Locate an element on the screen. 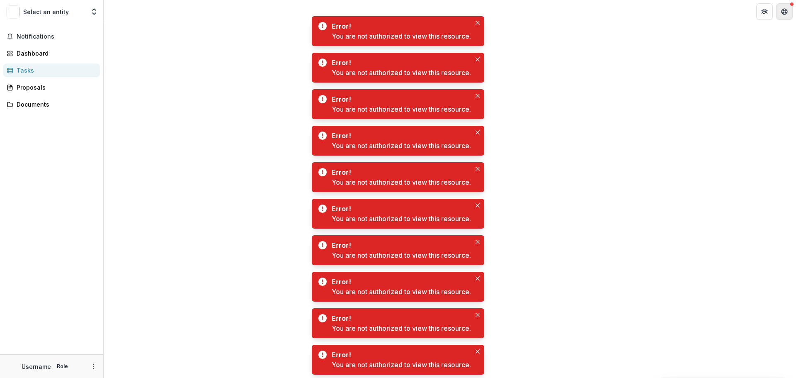  p: Role is located at coordinates (62, 366).